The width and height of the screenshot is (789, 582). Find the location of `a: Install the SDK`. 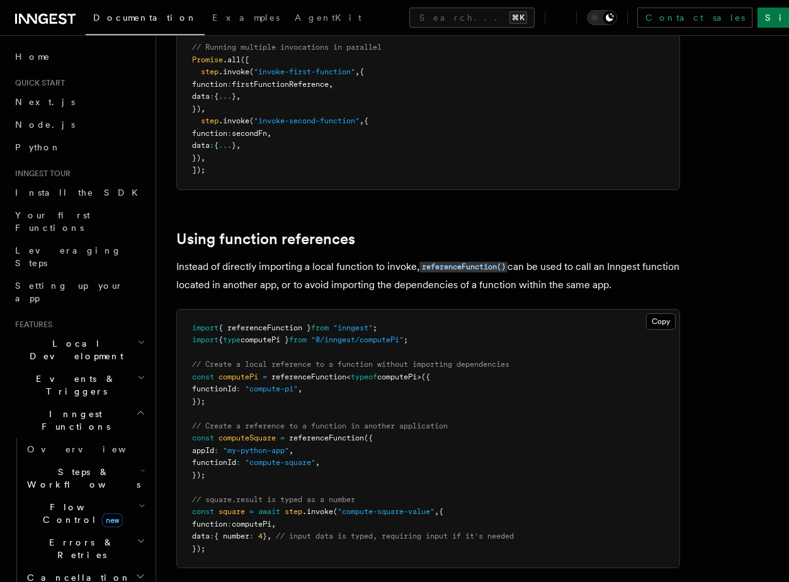

a: Install the SDK is located at coordinates (79, 193).